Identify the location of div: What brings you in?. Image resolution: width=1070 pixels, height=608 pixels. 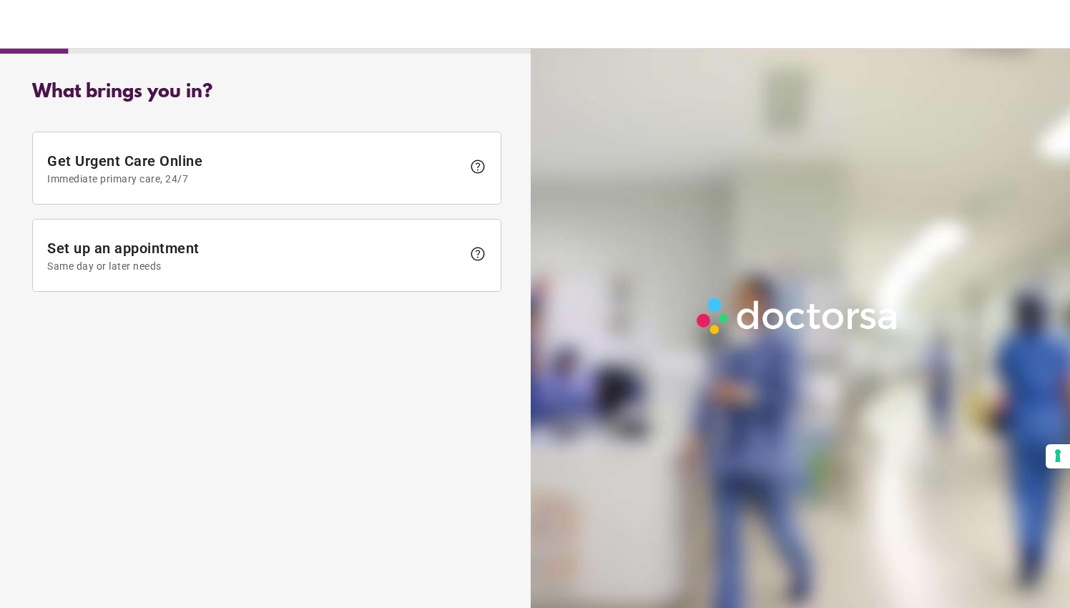
(267, 92).